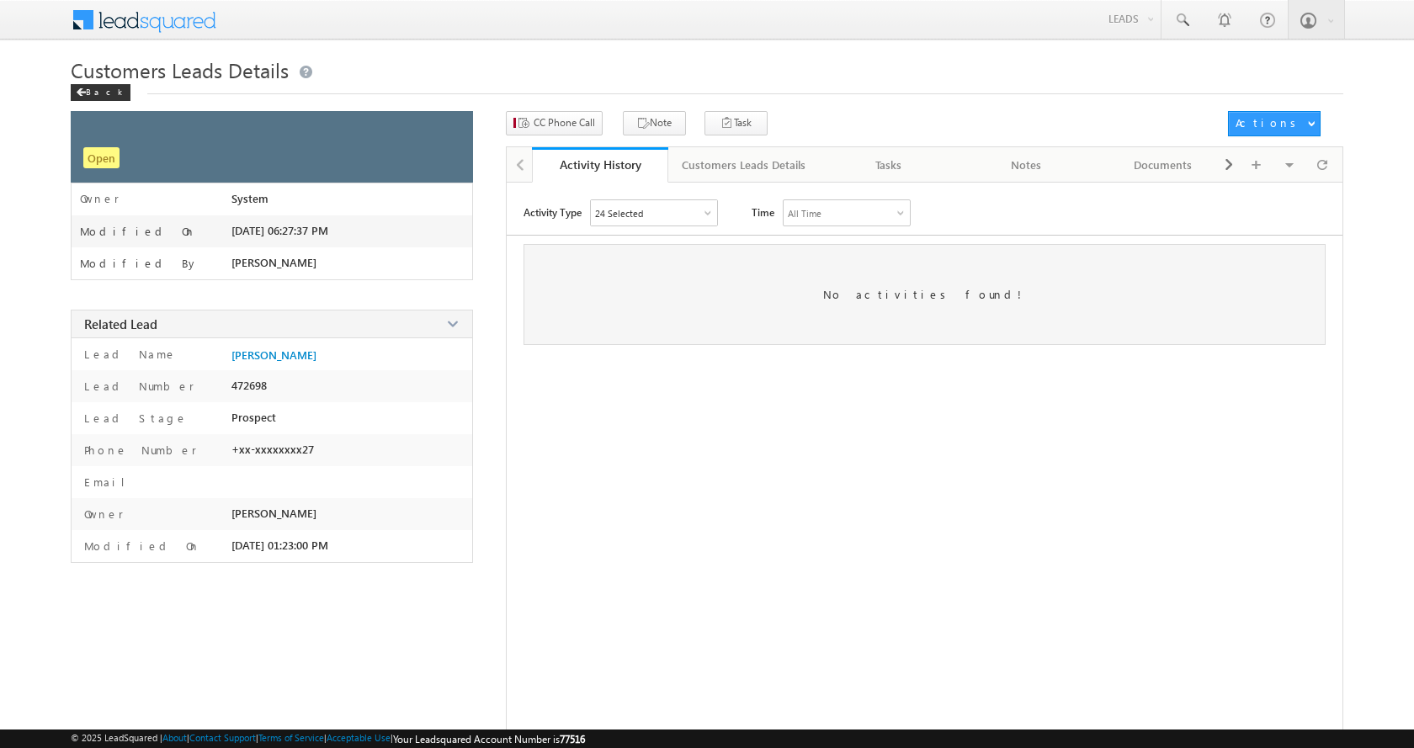 The width and height of the screenshot is (1414, 748). I want to click on a: Acceptable Use, so click(359, 737).